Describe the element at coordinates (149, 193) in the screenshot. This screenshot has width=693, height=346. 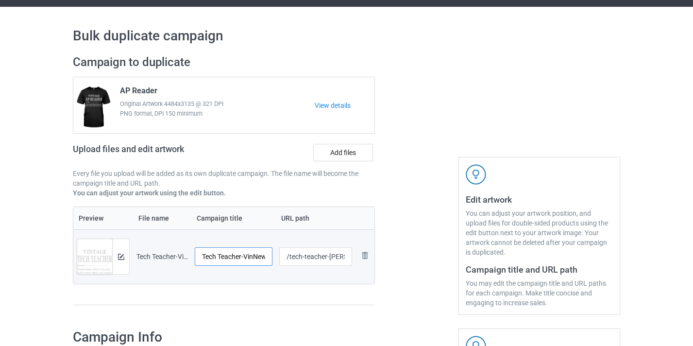
I see `b: You can adjust your artwork using the edit button.` at that location.